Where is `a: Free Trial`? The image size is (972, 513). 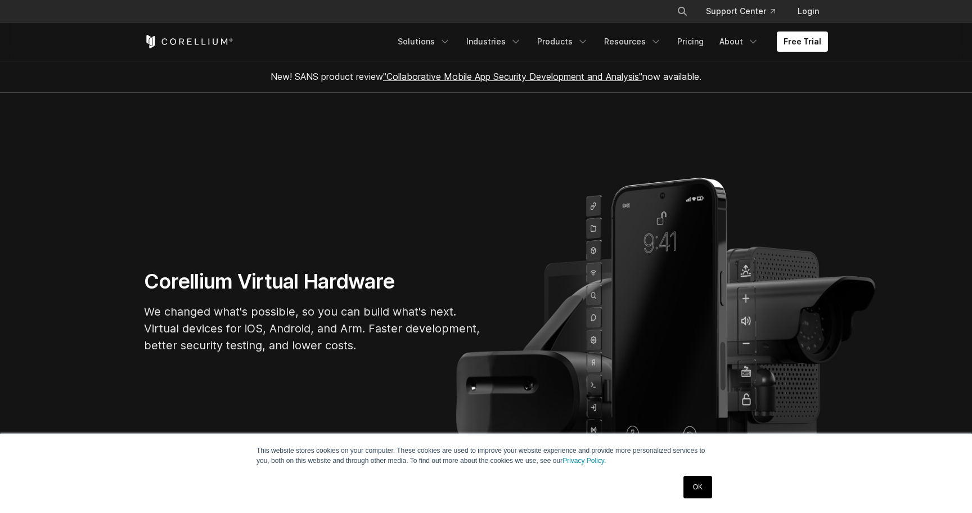 a: Free Trial is located at coordinates (802, 42).